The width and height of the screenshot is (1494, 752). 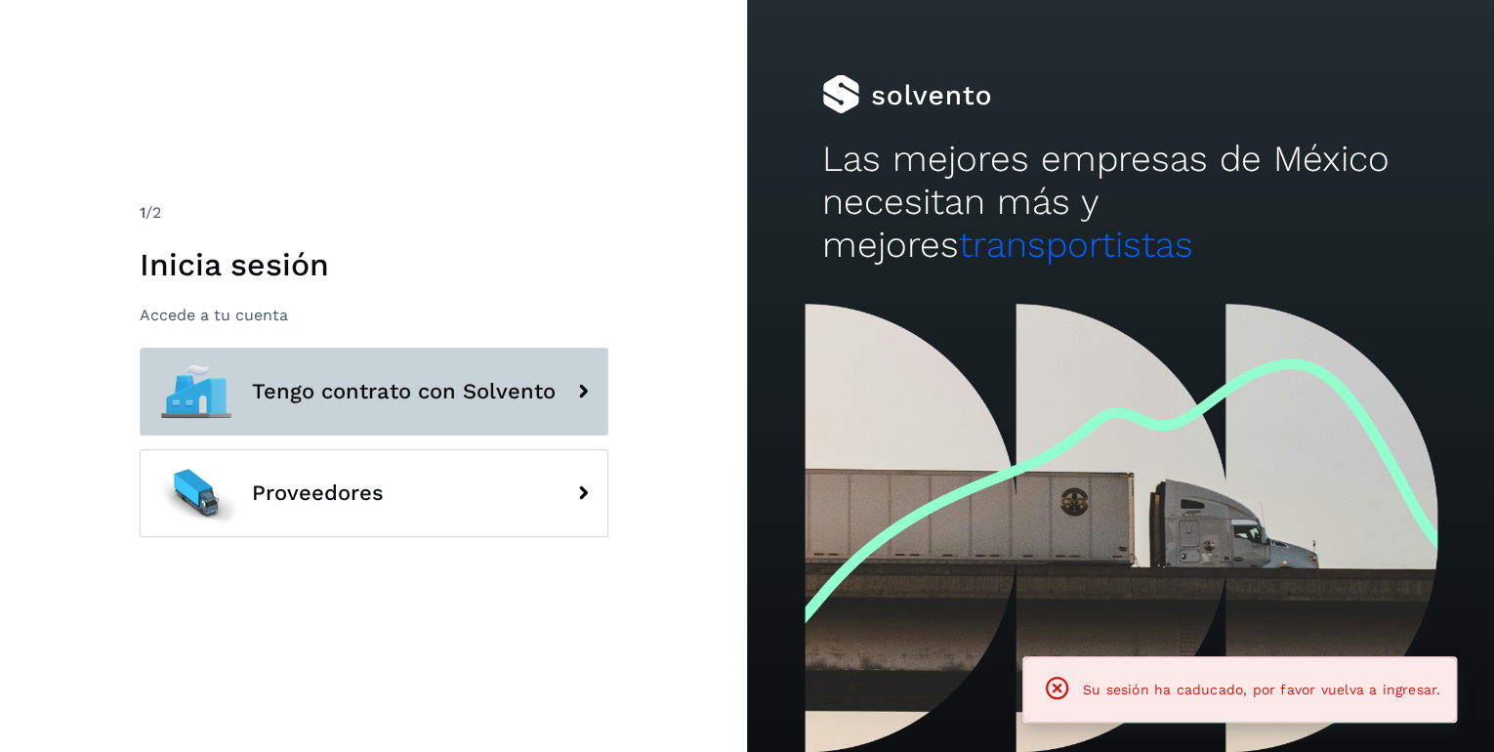 I want to click on h1: Inicia sesión, so click(x=374, y=265).